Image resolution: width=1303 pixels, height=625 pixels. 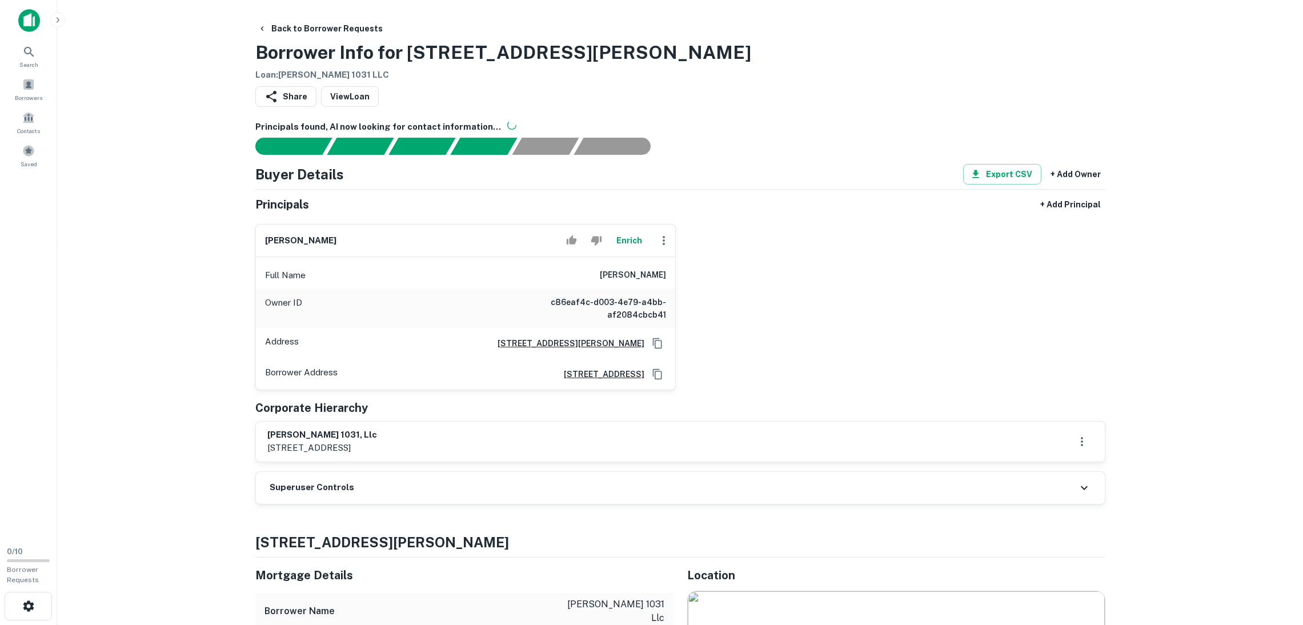 I want to click on span: Borrower Requests, so click(x=23, y=575).